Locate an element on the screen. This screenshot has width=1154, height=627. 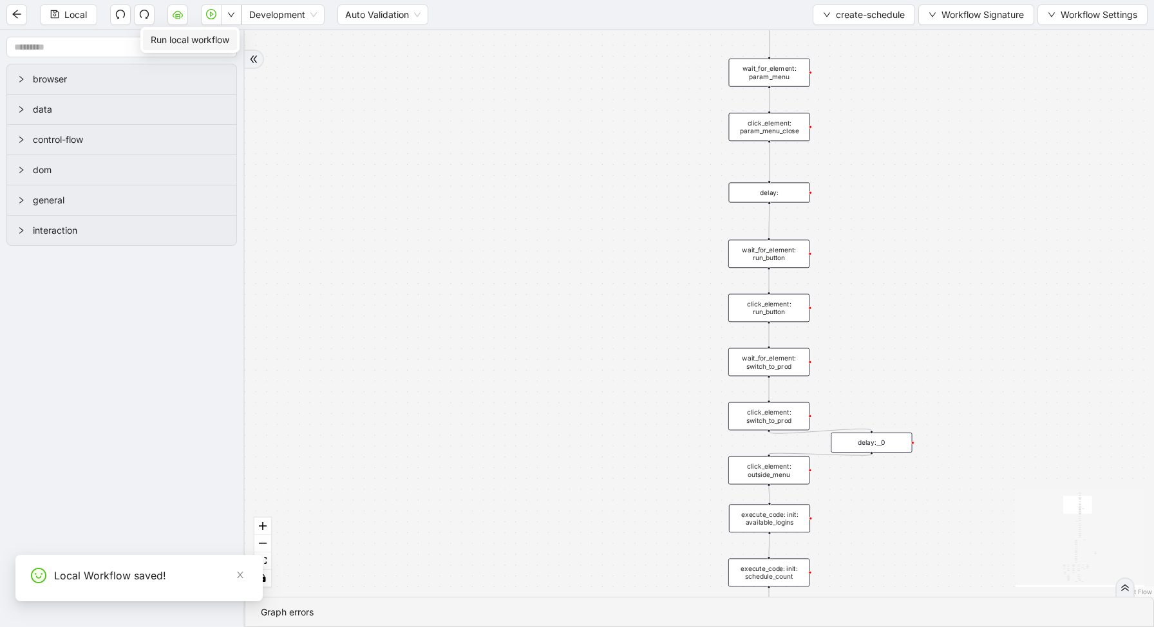
span: create-schedule is located at coordinates (870, 15).